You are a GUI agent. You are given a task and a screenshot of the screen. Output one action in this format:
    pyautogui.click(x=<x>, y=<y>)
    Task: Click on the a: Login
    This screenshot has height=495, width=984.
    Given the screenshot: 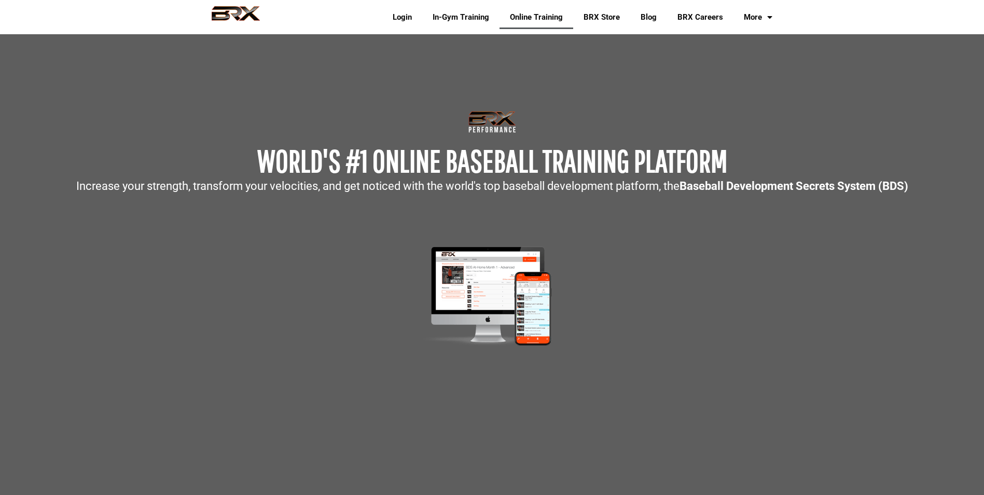 What is the action you would take?
    pyautogui.click(x=402, y=17)
    